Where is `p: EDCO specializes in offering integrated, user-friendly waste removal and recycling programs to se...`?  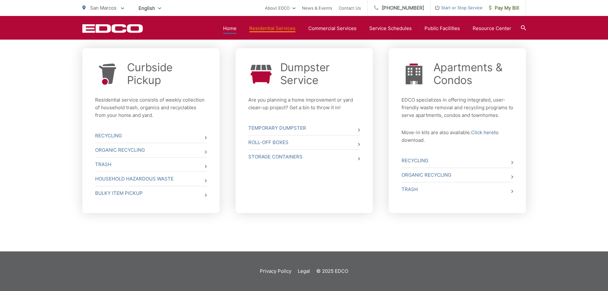 p: EDCO specializes in offering integrated, user-friendly waste removal and recycling programs to se... is located at coordinates (457, 108).